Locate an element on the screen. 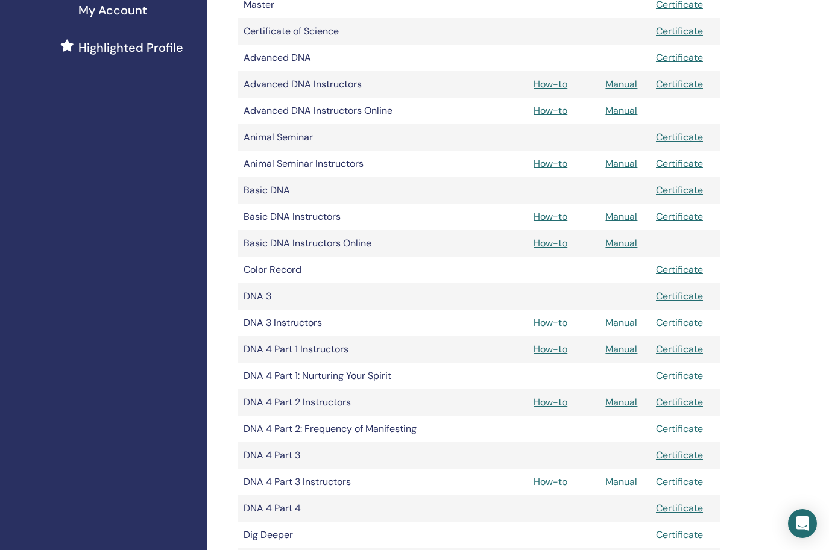 This screenshot has height=550, width=829. td: Color Record is located at coordinates (346, 270).